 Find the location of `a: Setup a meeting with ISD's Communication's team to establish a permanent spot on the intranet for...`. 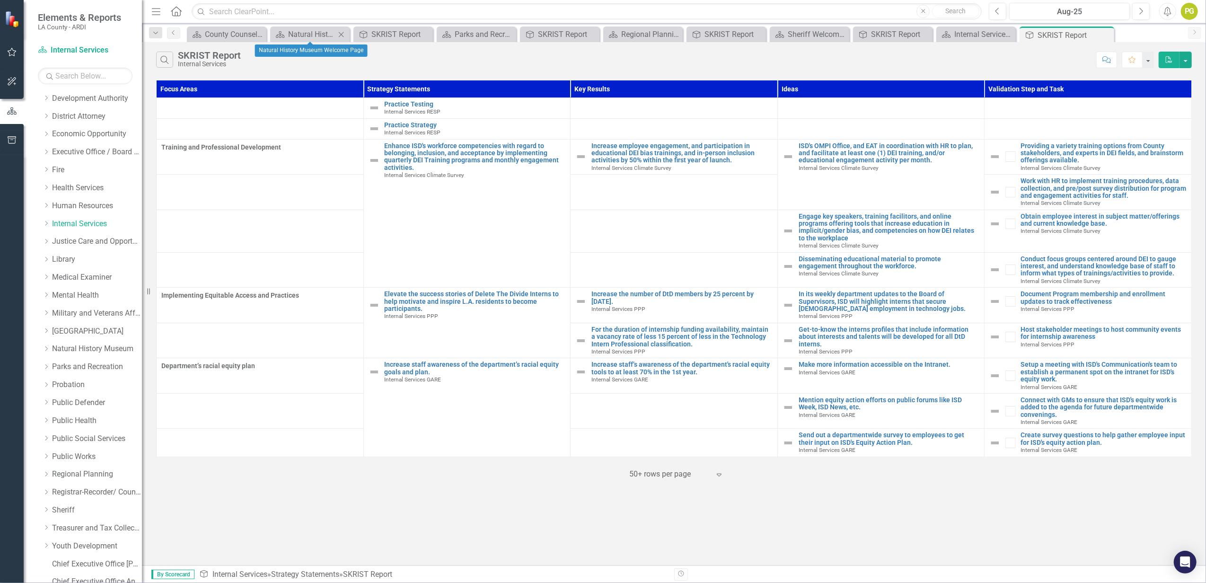

a: Setup a meeting with ISD's Communication's team to establish a permanent spot on the intranet for... is located at coordinates (1104, 372).